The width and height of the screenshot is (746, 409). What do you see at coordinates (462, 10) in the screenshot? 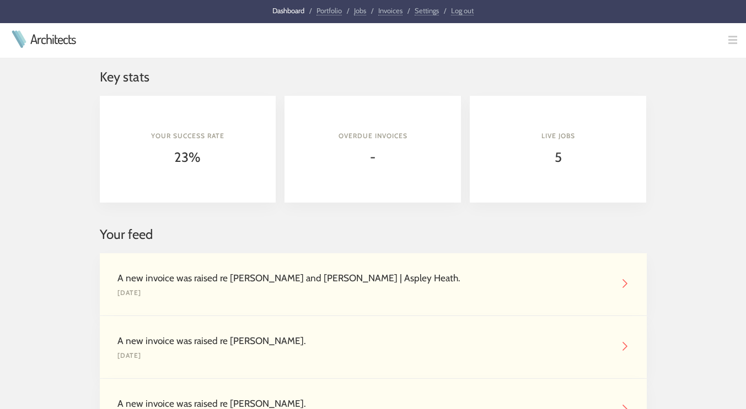
I see `a: Log out` at bounding box center [462, 10].